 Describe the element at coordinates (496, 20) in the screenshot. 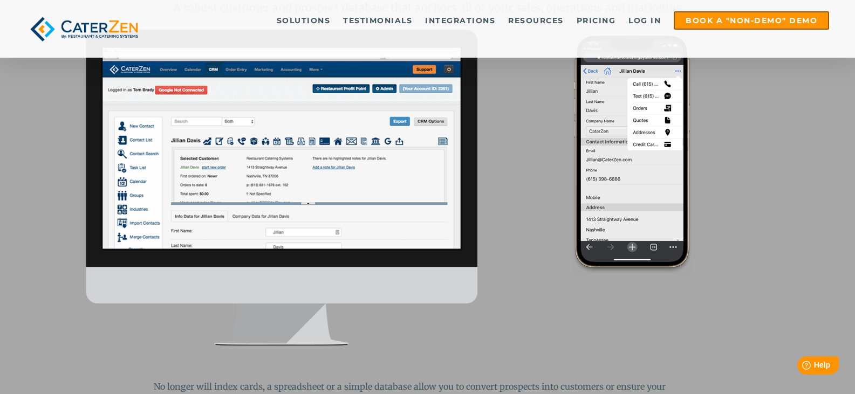

I see `div: Navigation Menu` at that location.